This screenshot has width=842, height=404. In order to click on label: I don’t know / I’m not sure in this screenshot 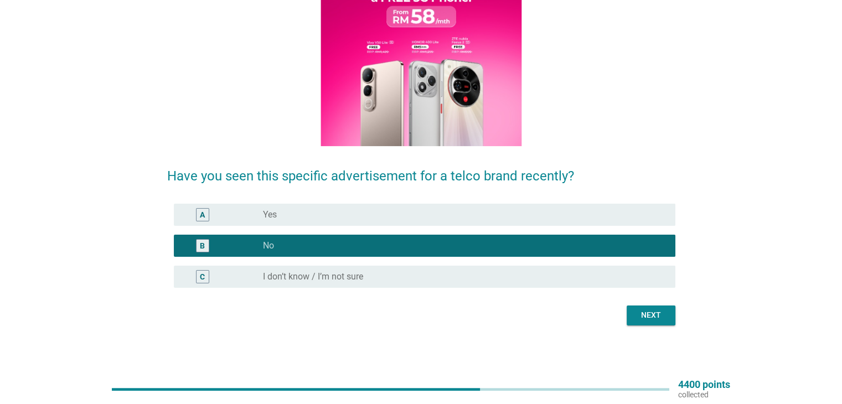, I will do `click(313, 277)`.